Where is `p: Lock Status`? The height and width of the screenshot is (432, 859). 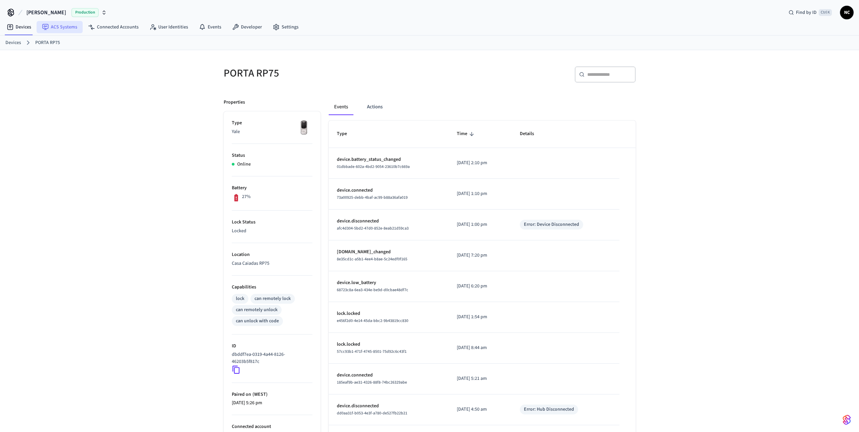 p: Lock Status is located at coordinates (272, 222).